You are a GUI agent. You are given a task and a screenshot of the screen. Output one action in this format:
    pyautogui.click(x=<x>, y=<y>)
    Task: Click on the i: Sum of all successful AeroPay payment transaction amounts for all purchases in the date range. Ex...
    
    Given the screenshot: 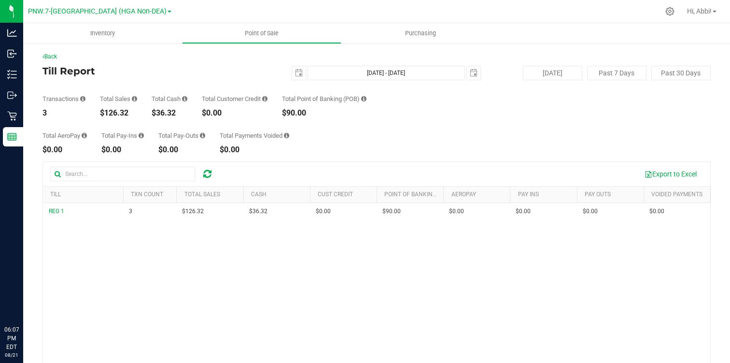 What is the action you would take?
    pyautogui.click(x=84, y=135)
    